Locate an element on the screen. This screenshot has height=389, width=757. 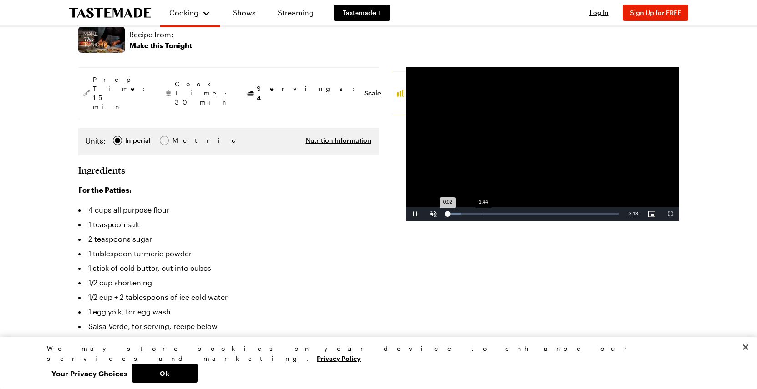
span: Cook Time: 30 min is located at coordinates (203, 93).